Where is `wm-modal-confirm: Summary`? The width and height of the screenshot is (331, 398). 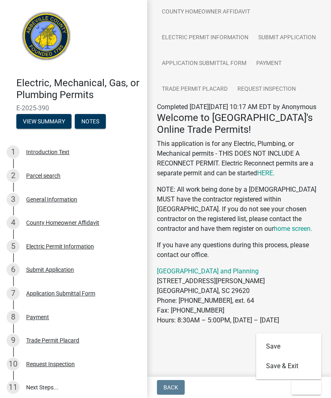
wm-modal-confirm: Summary is located at coordinates (44, 122).